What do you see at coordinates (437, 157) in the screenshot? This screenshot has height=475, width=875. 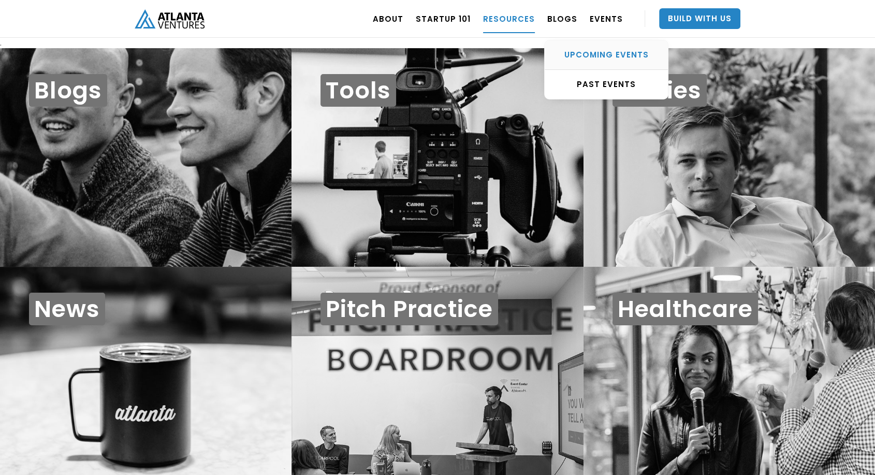 I see `a: Tools` at bounding box center [437, 157].